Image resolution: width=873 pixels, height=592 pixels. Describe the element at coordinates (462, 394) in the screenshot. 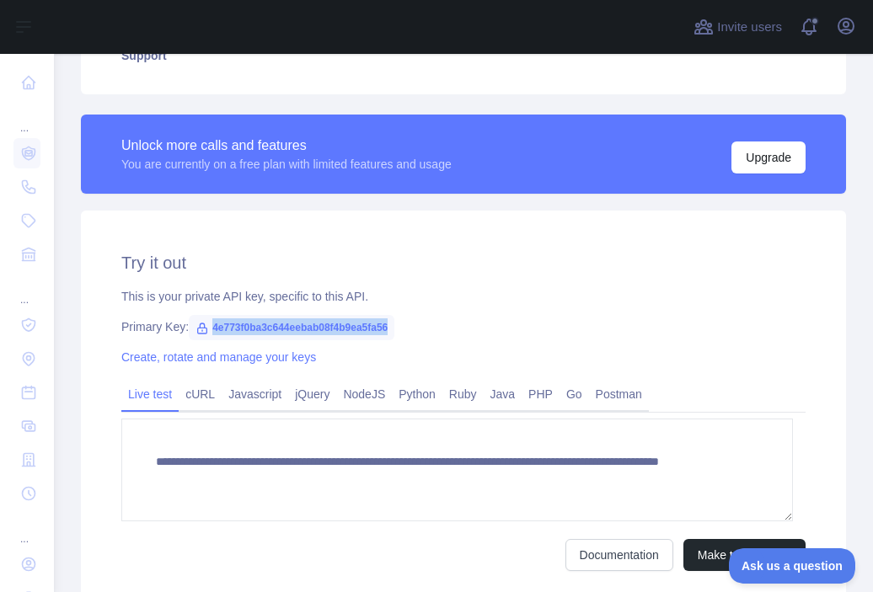

I see `a: Ruby` at that location.